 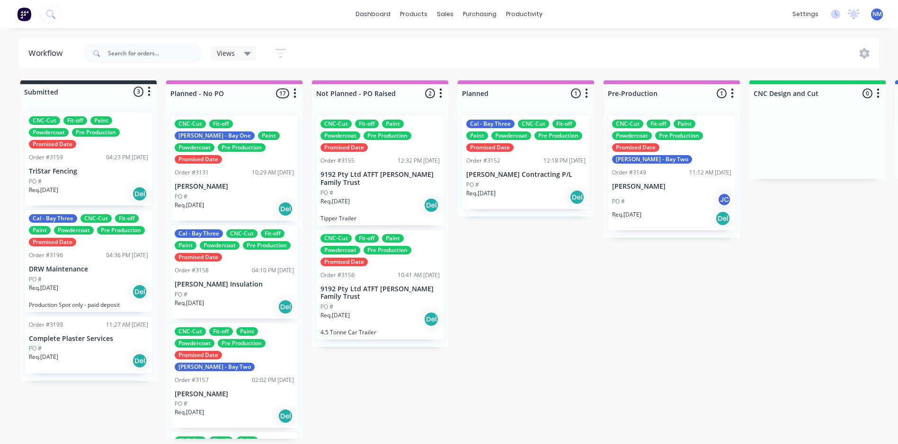 What do you see at coordinates (226, 53) in the screenshot?
I see `span: Views` at bounding box center [226, 53].